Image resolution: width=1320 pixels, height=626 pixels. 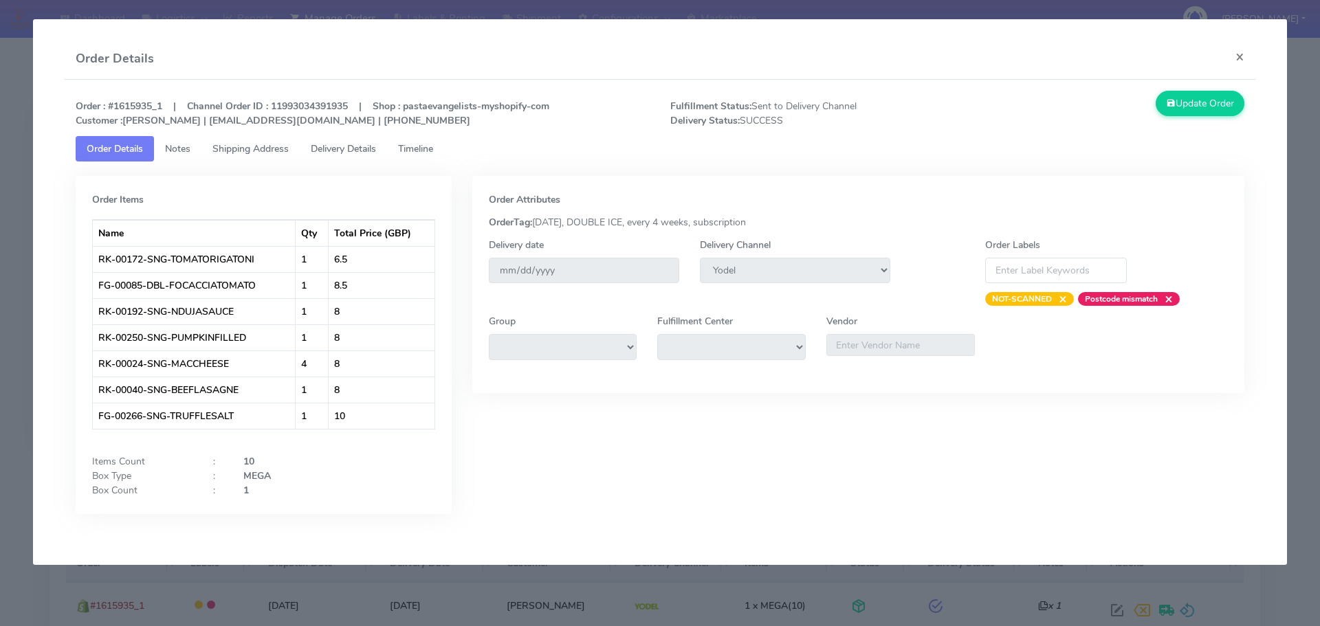 What do you see at coordinates (246, 490) in the screenshot?
I see `strong: 1` at bounding box center [246, 490].